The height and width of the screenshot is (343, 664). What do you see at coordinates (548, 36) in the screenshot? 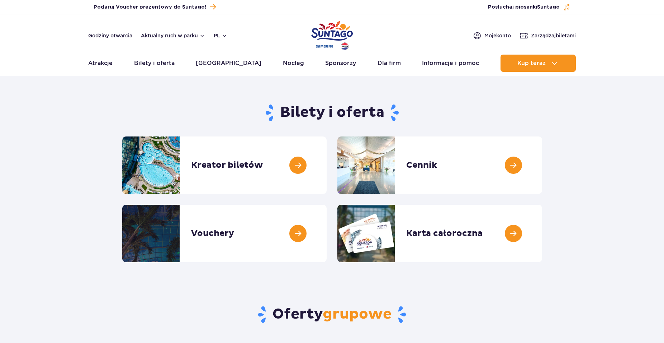
I see `a: Zarządzajbiletami` at bounding box center [548, 36].